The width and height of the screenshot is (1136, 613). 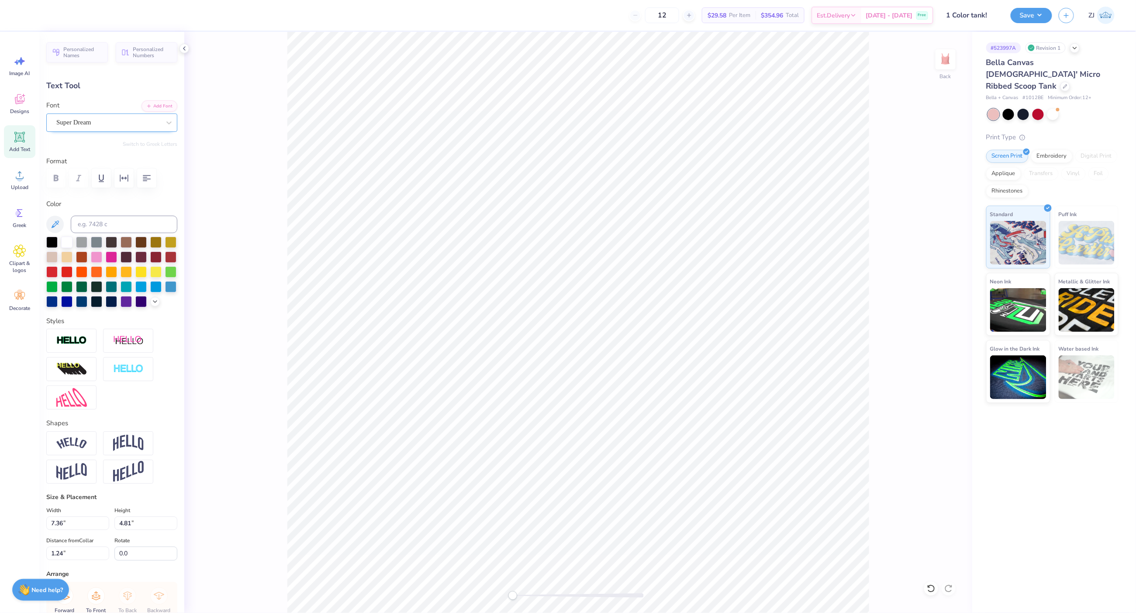 I want to click on span: $354.96, so click(x=772, y=15).